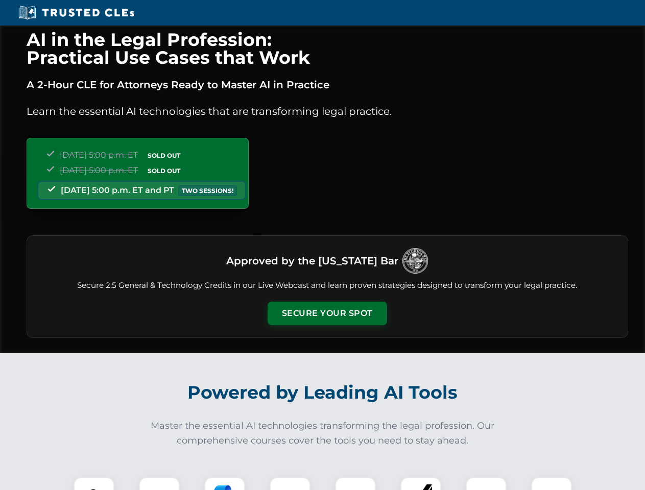  I want to click on p: A 2-Hour CLE for Attorneys Ready to Master AI in Practice, so click(327, 85).